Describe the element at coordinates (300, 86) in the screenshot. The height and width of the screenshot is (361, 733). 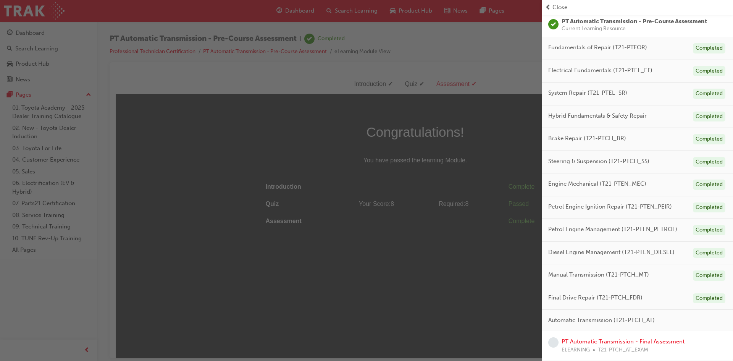
I see `span: You have passed the learning Module.` at that location.